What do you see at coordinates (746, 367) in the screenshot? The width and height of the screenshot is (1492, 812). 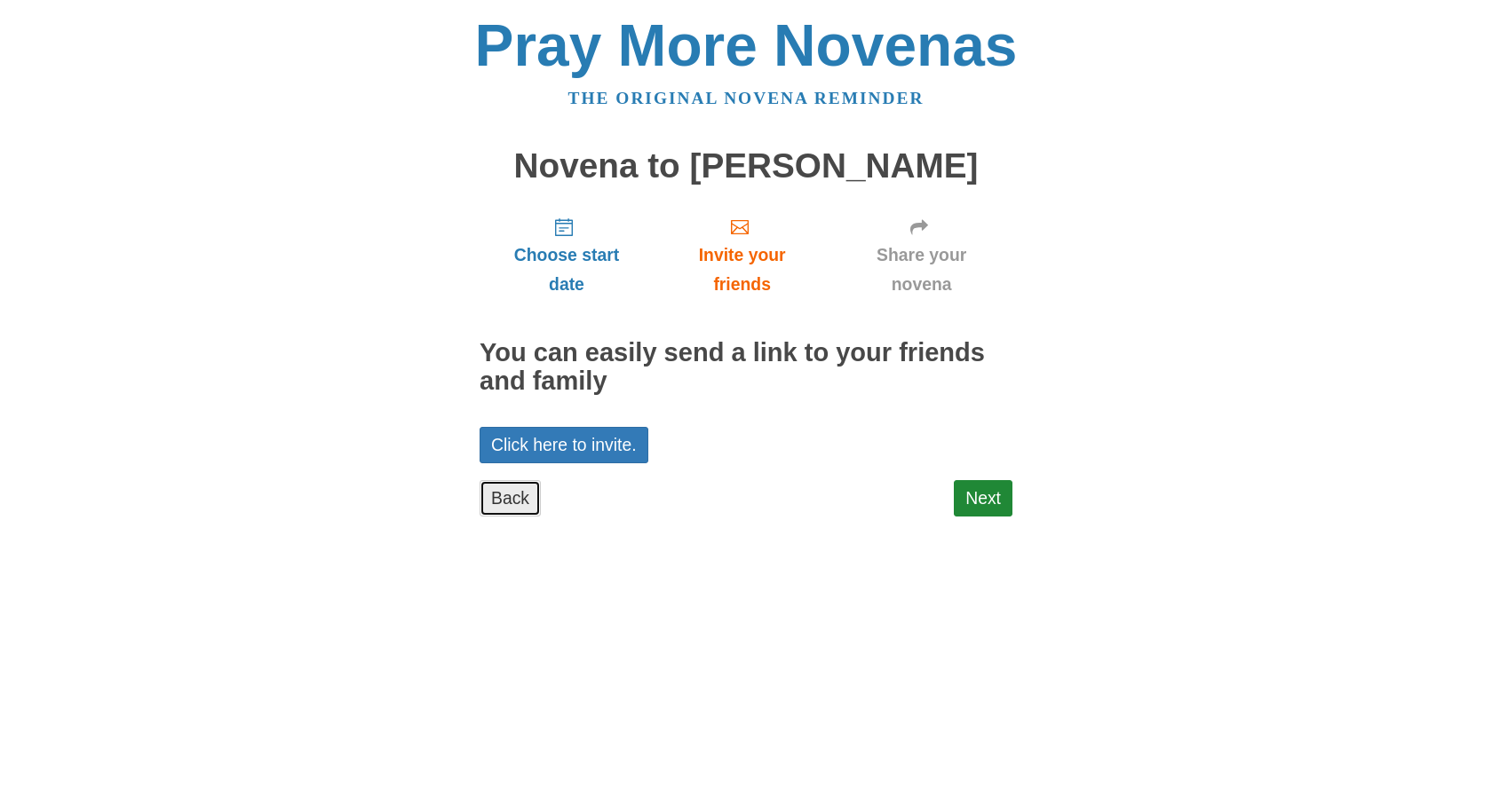 I see `h2: You can easily send a link to your friends and family` at bounding box center [746, 367].